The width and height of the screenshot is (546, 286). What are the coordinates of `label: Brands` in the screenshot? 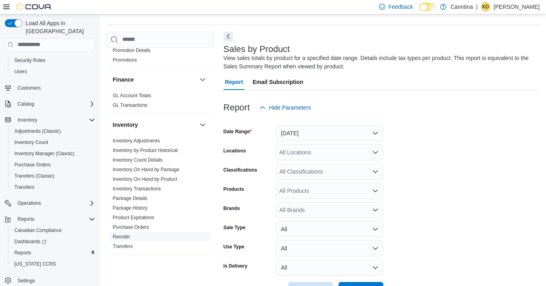 It's located at (232, 208).